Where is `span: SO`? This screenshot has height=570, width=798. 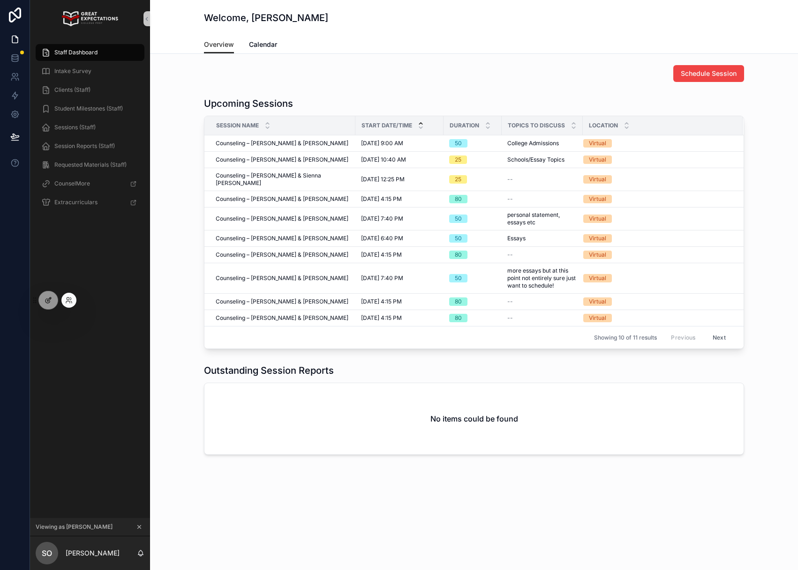
span: SO is located at coordinates (47, 553).